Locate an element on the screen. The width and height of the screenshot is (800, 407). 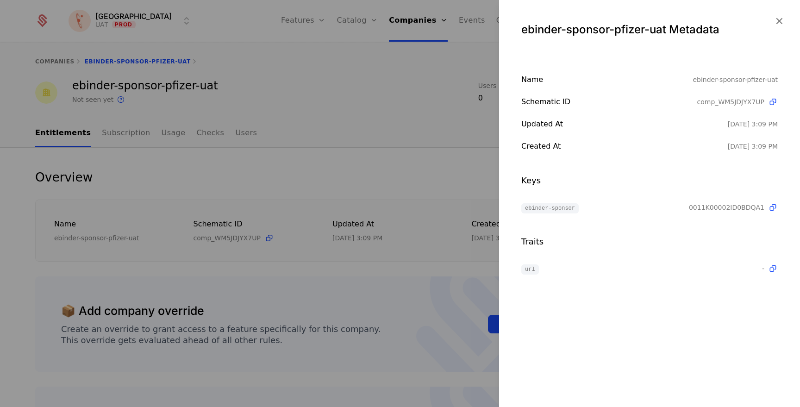
div: Name is located at coordinates (607, 80).